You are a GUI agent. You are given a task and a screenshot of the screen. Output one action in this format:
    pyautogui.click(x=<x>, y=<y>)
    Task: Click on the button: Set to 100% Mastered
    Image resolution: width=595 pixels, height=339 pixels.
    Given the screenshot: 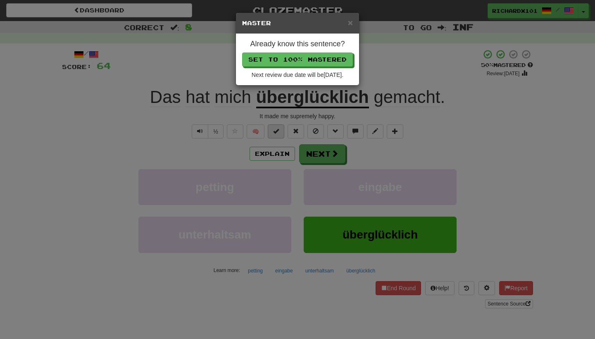 What is the action you would take?
    pyautogui.click(x=298, y=60)
    